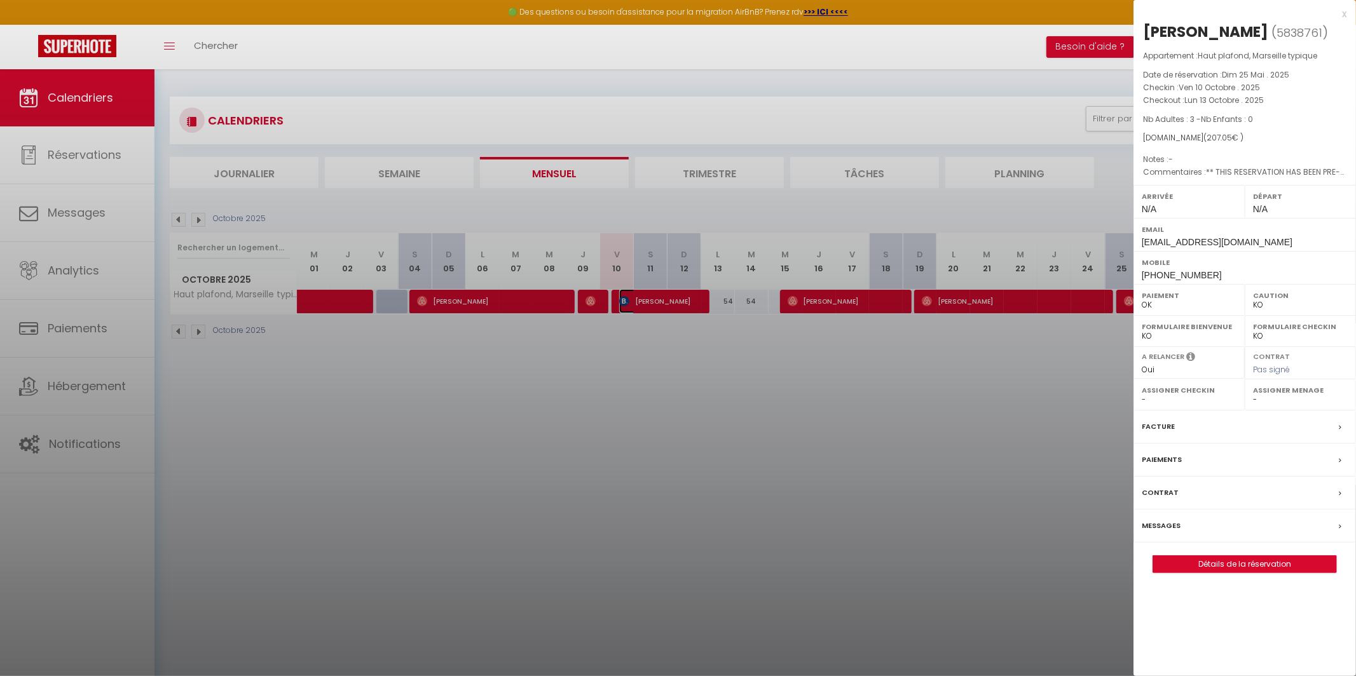 The image size is (1356, 676). Describe the element at coordinates (1257, 55) in the screenshot. I see `span: Haut plafond, Marseille typique` at that location.